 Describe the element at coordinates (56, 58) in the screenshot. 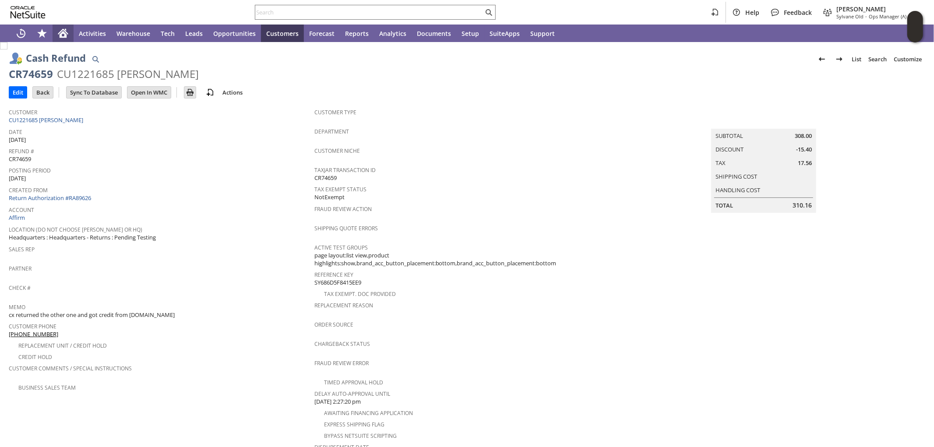

I see `h1: Cash Refund` at that location.